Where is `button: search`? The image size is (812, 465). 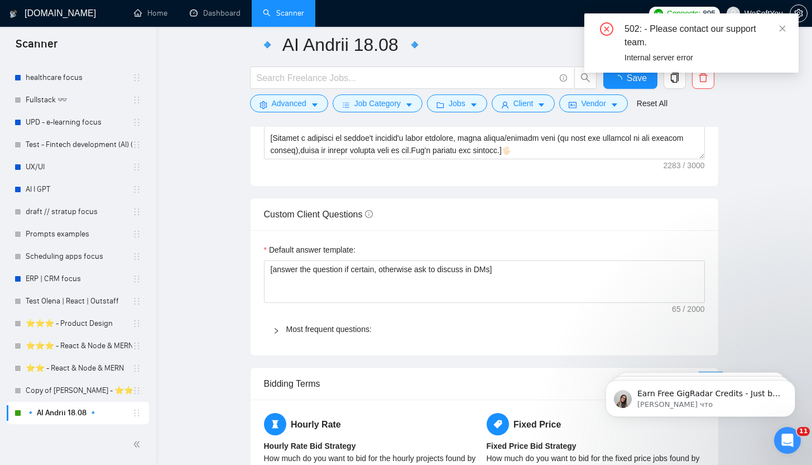
button: search is located at coordinates (586, 78).